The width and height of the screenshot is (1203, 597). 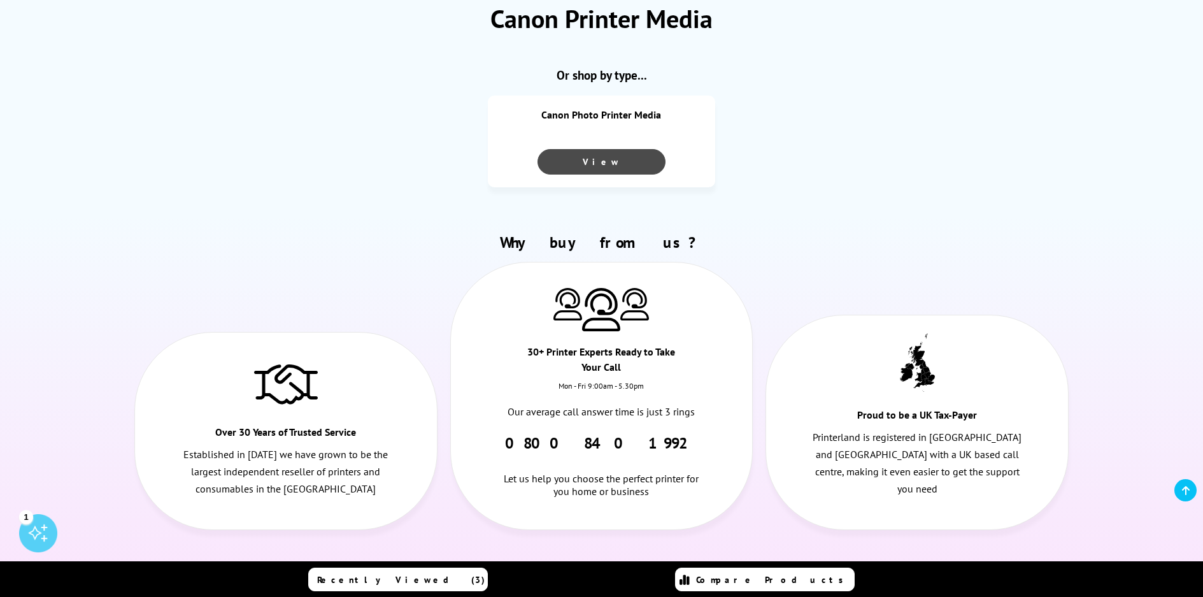 What do you see at coordinates (26, 516) in the screenshot?
I see `div: 1` at bounding box center [26, 516].